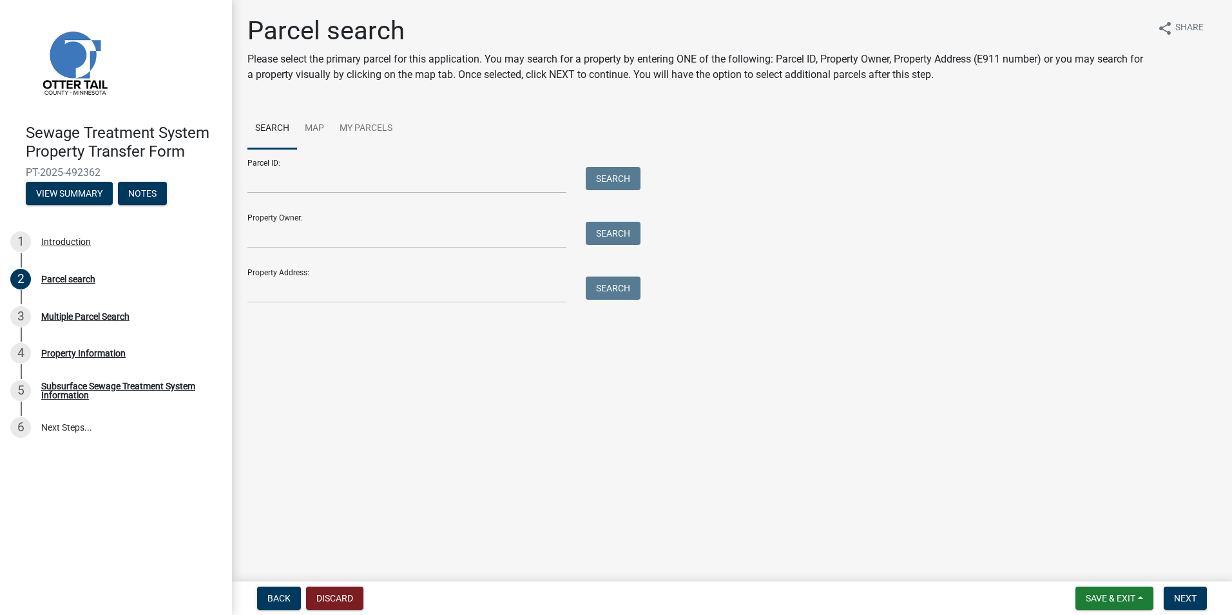 This screenshot has height=615, width=1232. I want to click on div: 1, so click(21, 242).